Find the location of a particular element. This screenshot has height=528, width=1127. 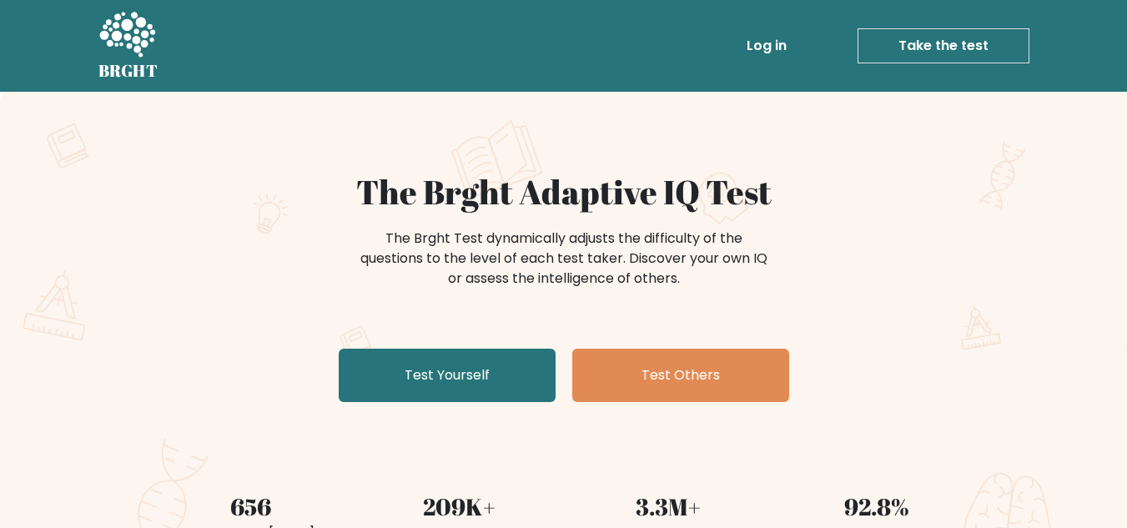

h1: The Brght Adaptive IQ Test is located at coordinates (564, 192).